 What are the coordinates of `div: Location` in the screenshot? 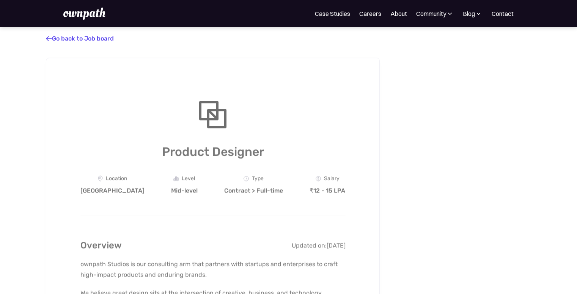 It's located at (116, 179).